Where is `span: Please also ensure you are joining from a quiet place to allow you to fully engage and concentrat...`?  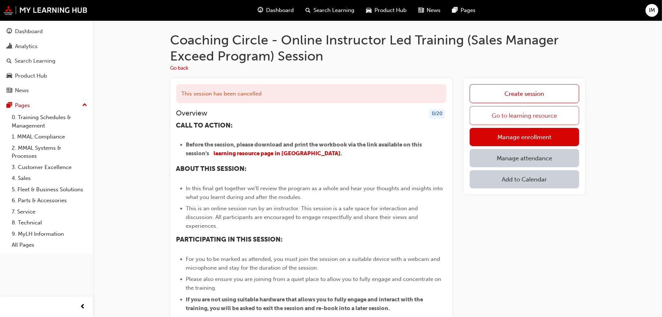
span: Please also ensure you are joining from a quiet place to allow you to fully engage and concentrat... is located at coordinates (314, 284).